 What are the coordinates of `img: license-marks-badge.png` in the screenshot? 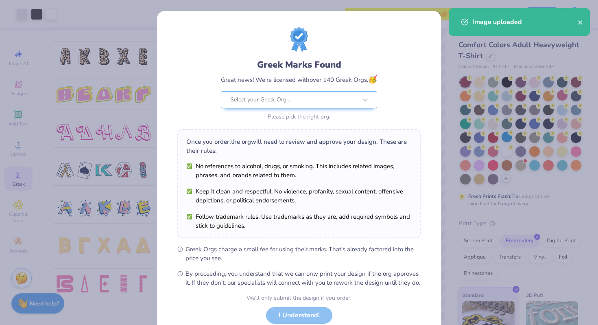 It's located at (299, 39).